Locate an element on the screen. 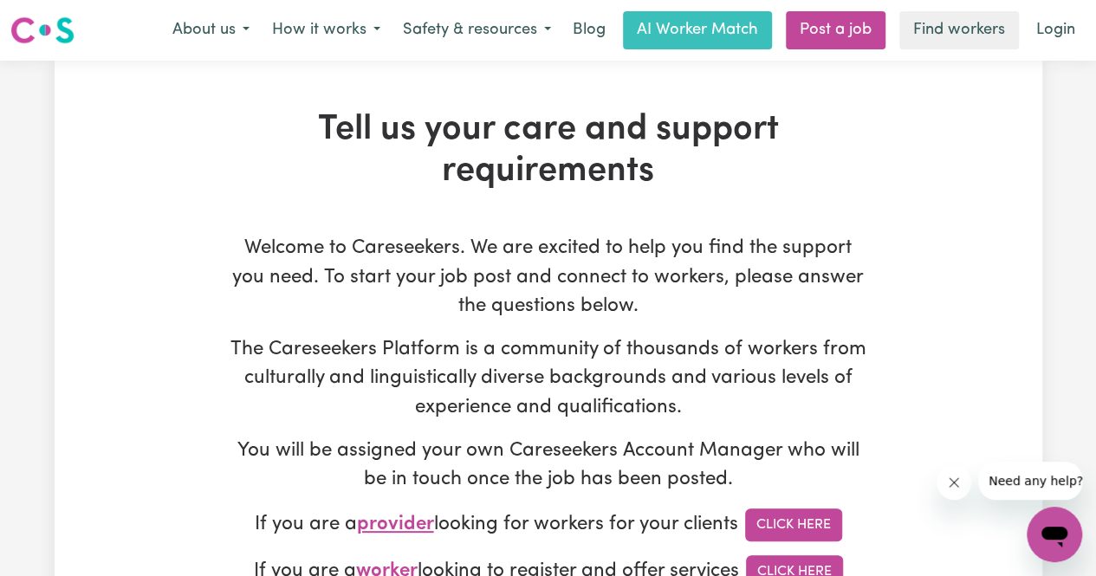 This screenshot has width=1096, height=576. a: Click Here is located at coordinates (794, 525).